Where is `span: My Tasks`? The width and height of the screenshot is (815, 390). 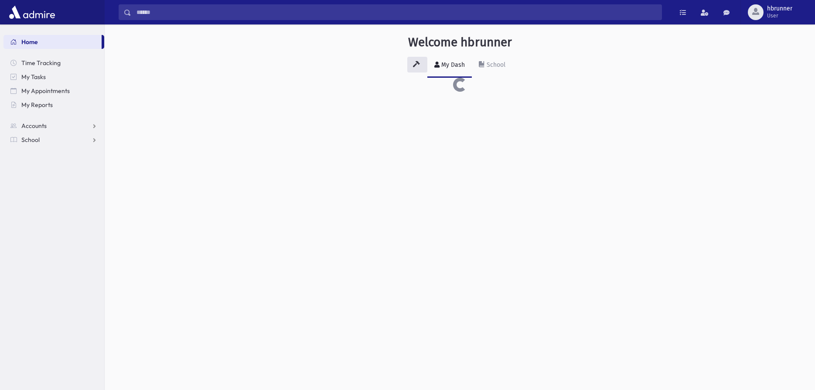
span: My Tasks is located at coordinates (34, 77).